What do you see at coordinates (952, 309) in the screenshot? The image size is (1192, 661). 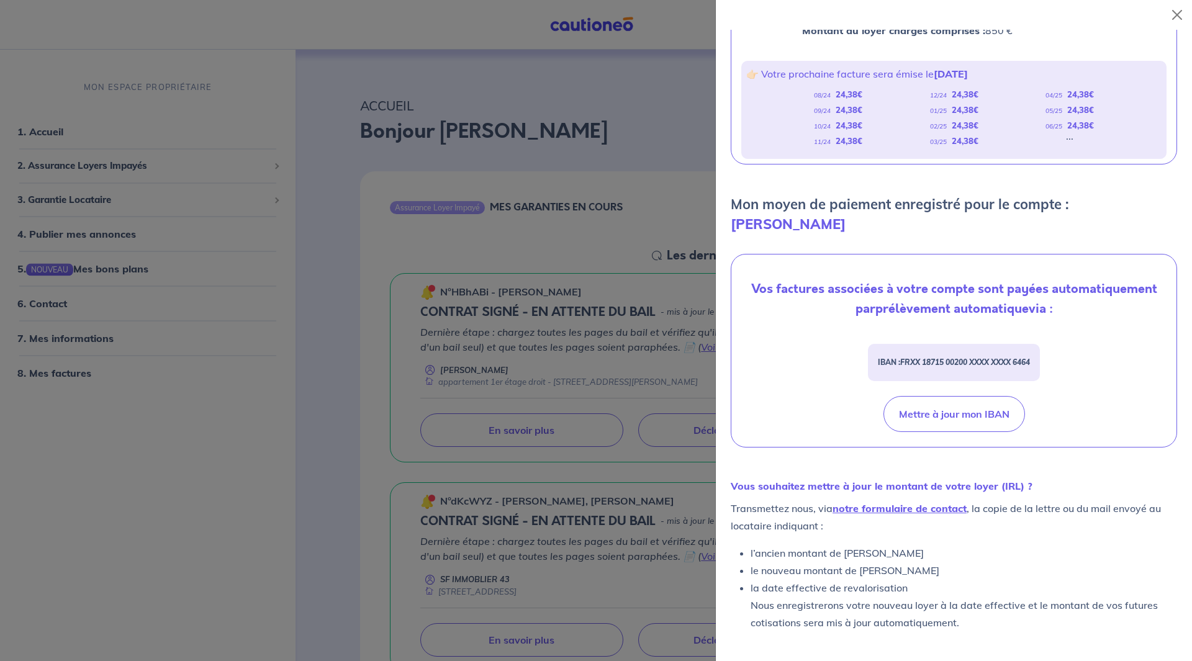 I see `strong: prélèvement automatique` at bounding box center [952, 309].